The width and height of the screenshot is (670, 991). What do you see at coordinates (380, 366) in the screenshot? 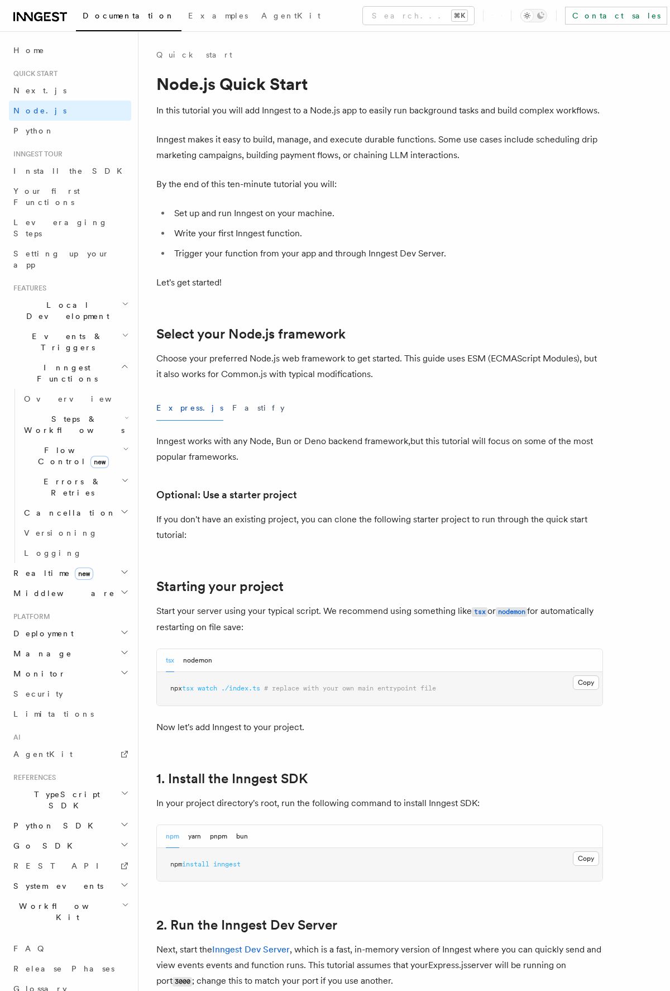
I see `p: Choose your preferred Node.js web framework to get started. This guide uses ESM (ECMAScript Modul...` at bounding box center [380, 366].